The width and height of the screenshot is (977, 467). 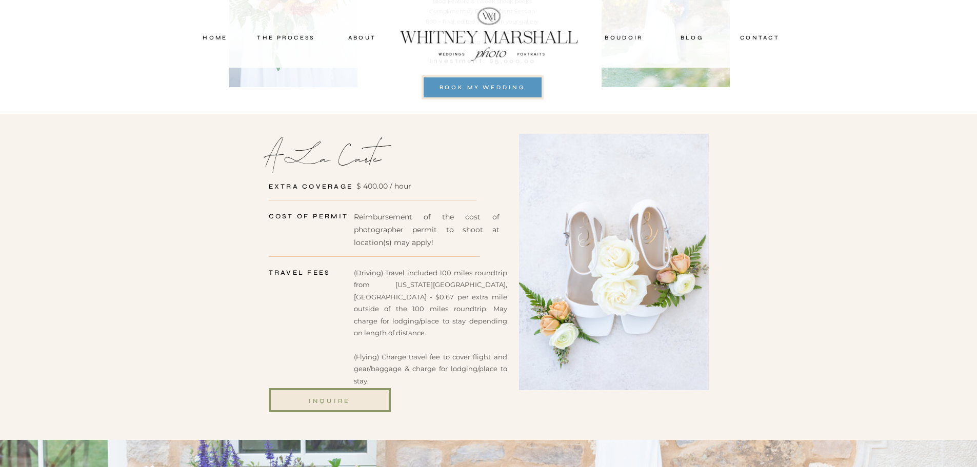 I want to click on nav: about, so click(x=362, y=37).